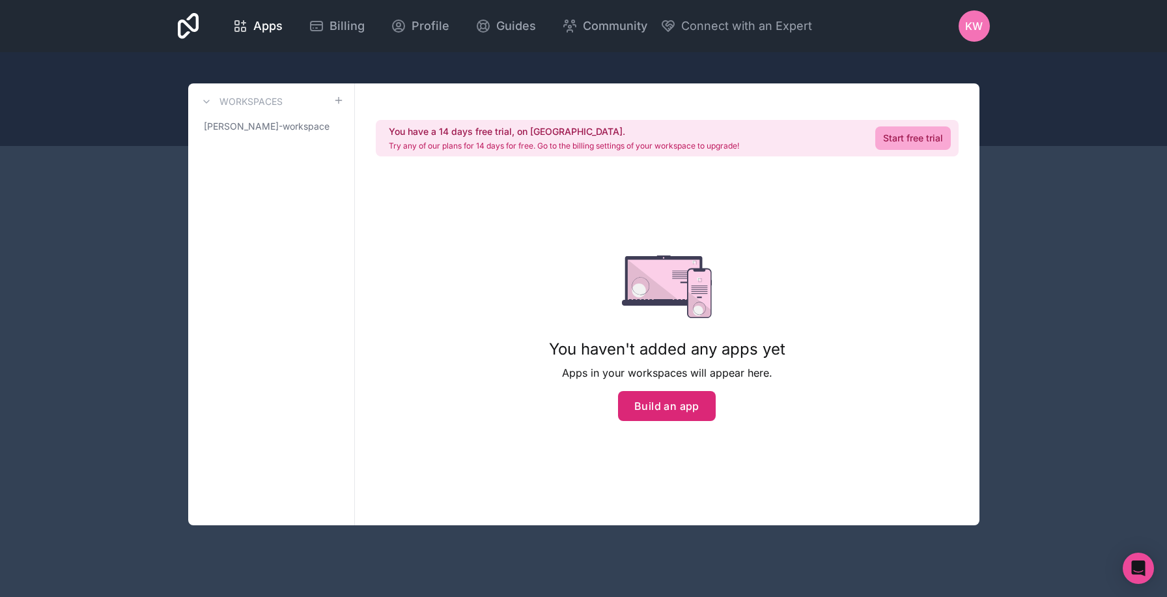 The height and width of the screenshot is (597, 1167). What do you see at coordinates (257, 26) in the screenshot?
I see `a: Apps` at bounding box center [257, 26].